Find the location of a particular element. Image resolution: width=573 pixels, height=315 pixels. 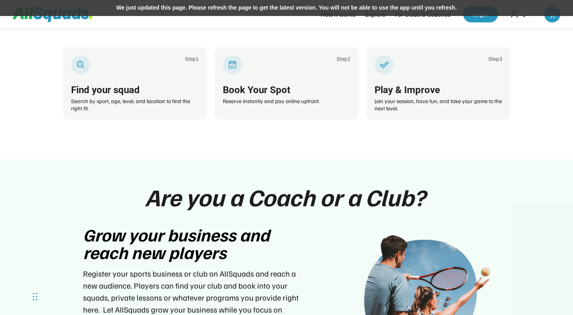

div: Play & Improve is located at coordinates (439, 90).